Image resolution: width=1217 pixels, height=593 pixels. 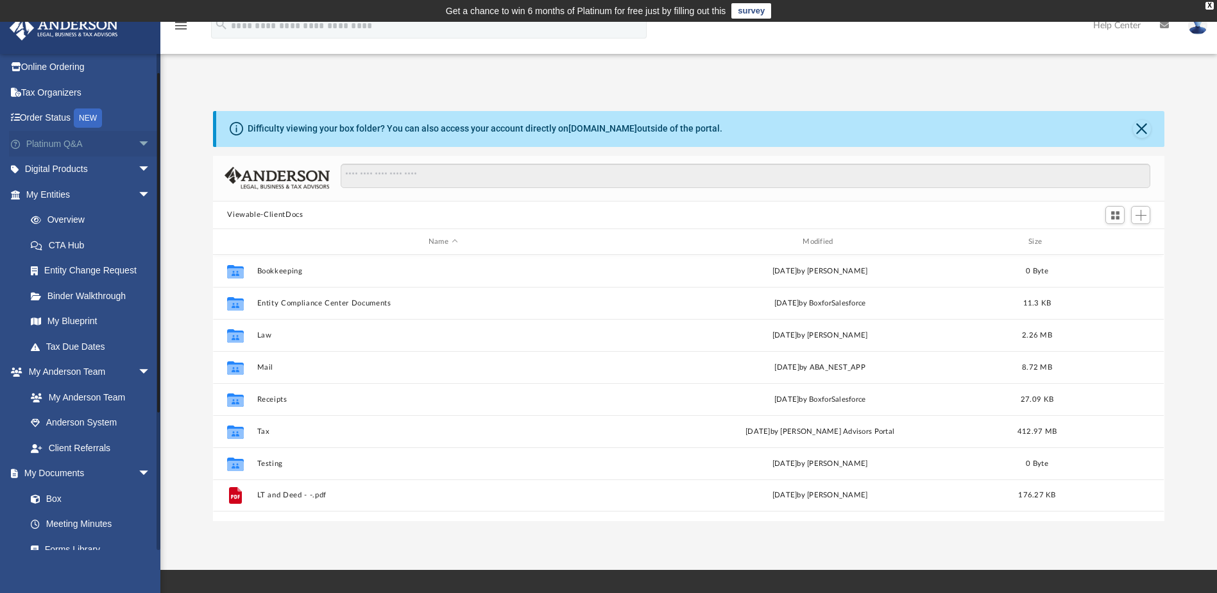 What do you see at coordinates (221, 24) in the screenshot?
I see `i: search` at bounding box center [221, 24].